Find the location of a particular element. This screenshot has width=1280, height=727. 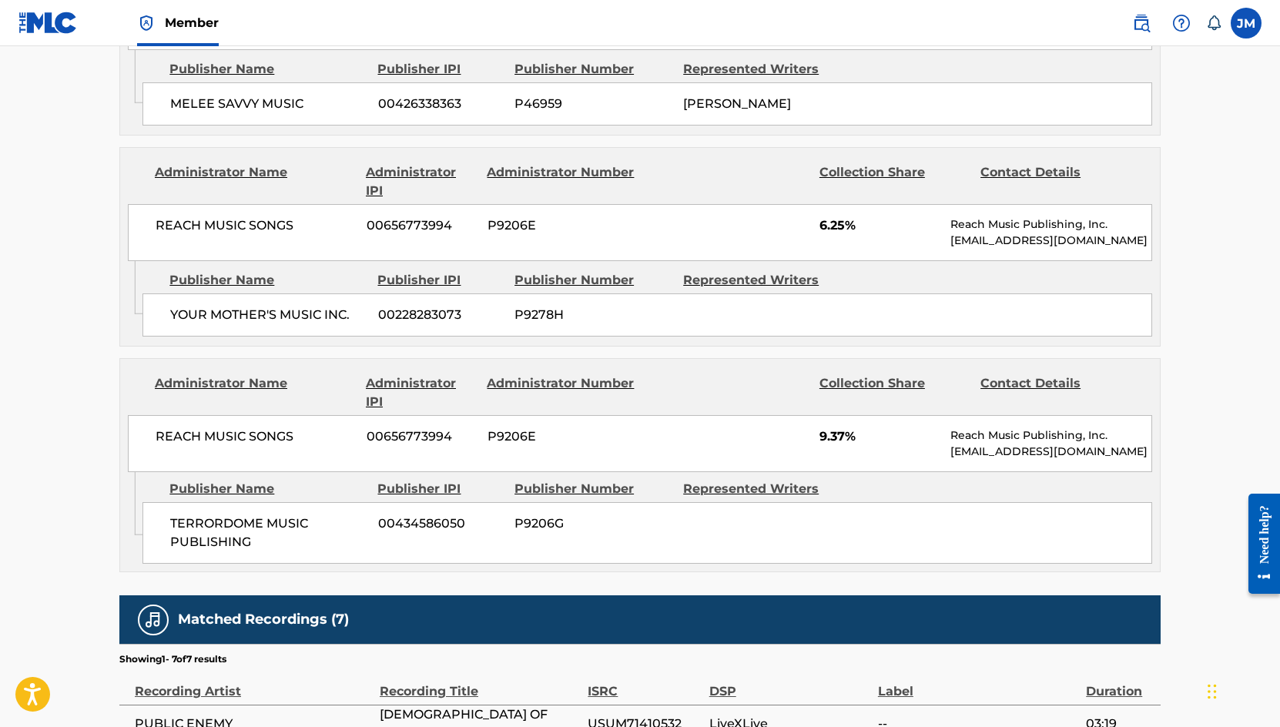

div: Open Resource Center is located at coordinates (27, 62).